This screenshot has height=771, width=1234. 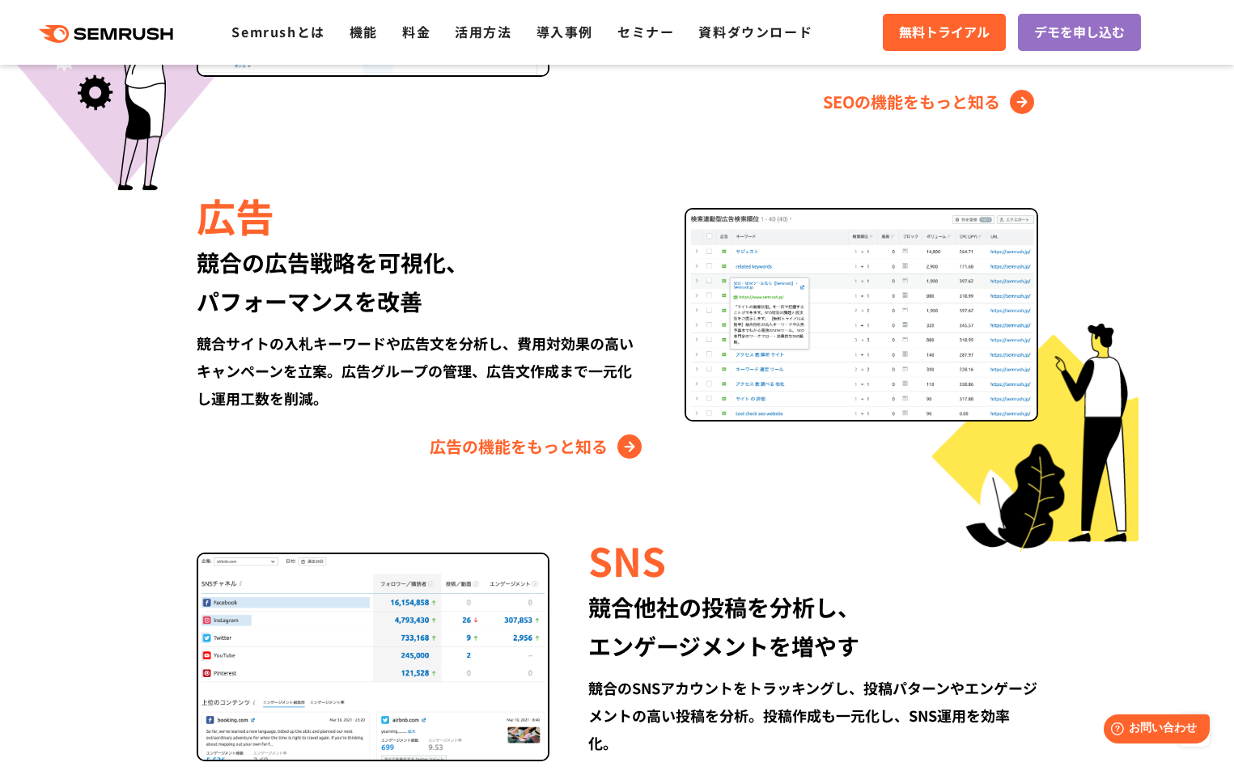 I want to click on div: SNS, so click(x=812, y=560).